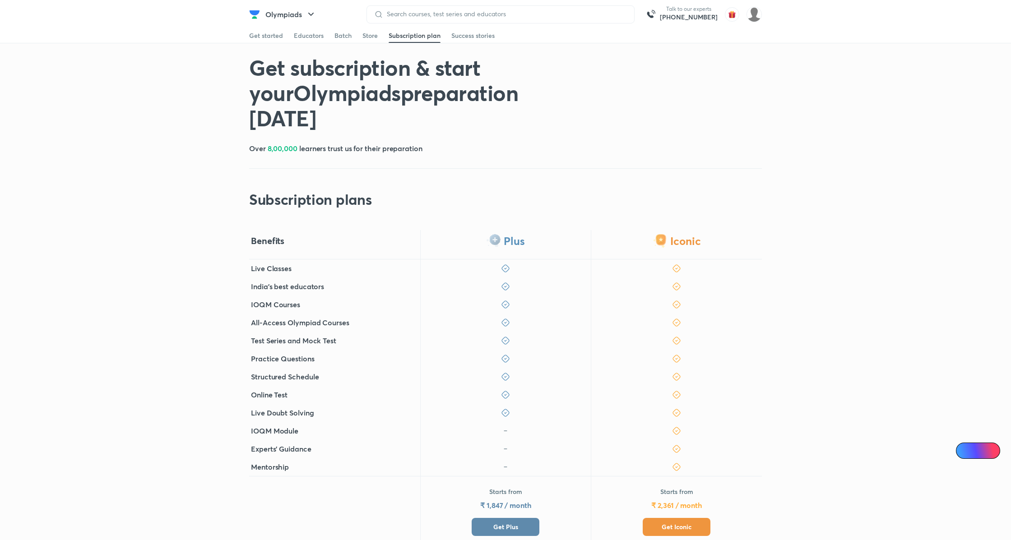 Image resolution: width=1011 pixels, height=540 pixels. What do you see at coordinates (336, 149) in the screenshot?
I see `h5: Over learners trust us for their preparation` at bounding box center [336, 149].